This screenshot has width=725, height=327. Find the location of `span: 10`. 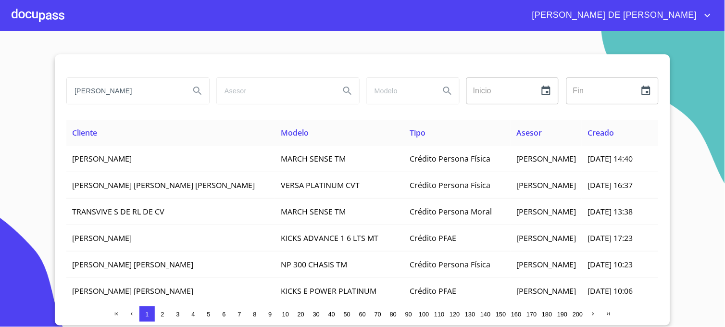

span: 10 is located at coordinates (286, 314).